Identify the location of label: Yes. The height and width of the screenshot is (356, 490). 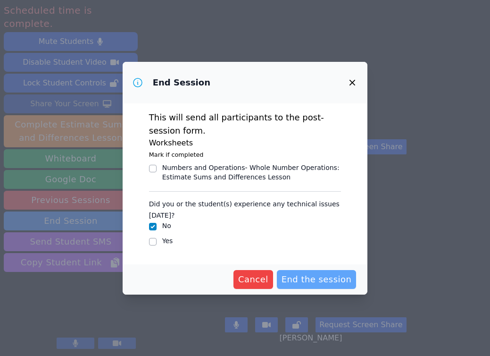
(168, 241).